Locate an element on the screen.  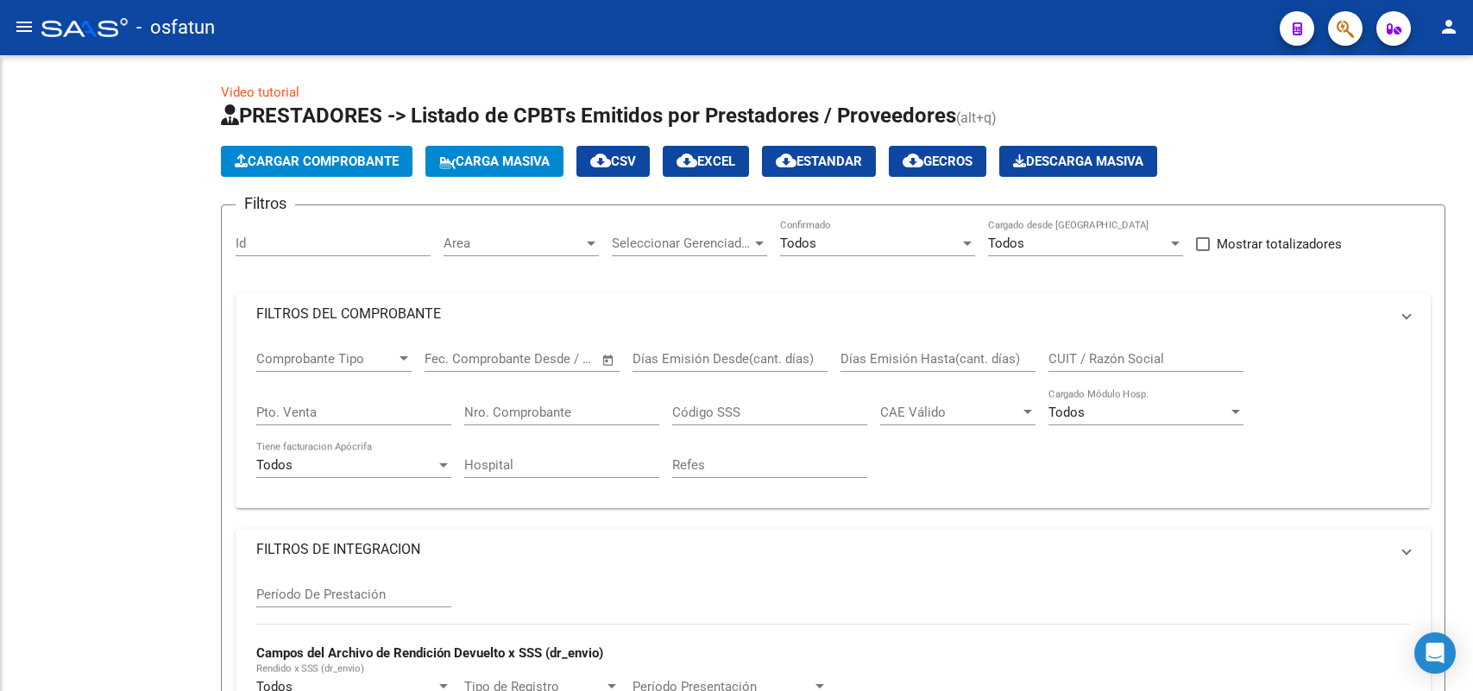
span: Area is located at coordinates (513, 243).